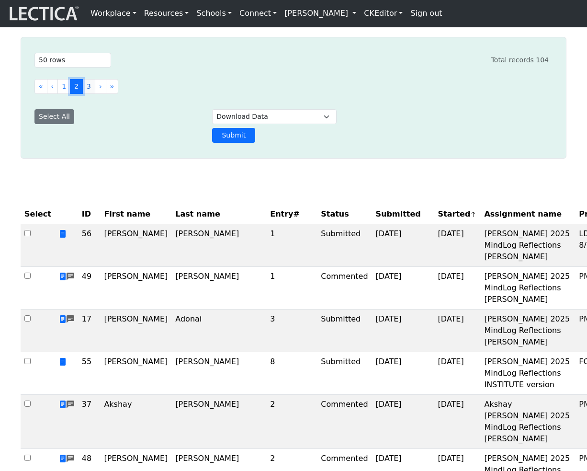 The width and height of the screenshot is (587, 471). What do you see at coordinates (458, 214) in the screenshot?
I see `th: Started` at bounding box center [458, 214].